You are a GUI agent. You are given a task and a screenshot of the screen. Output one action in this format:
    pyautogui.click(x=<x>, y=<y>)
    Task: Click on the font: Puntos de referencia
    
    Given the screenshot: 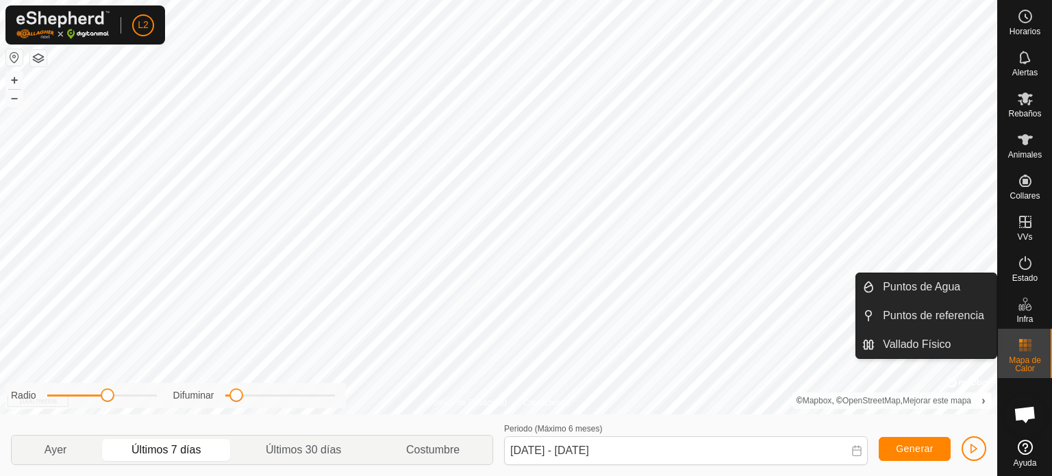 What is the action you would take?
    pyautogui.click(x=934, y=315)
    